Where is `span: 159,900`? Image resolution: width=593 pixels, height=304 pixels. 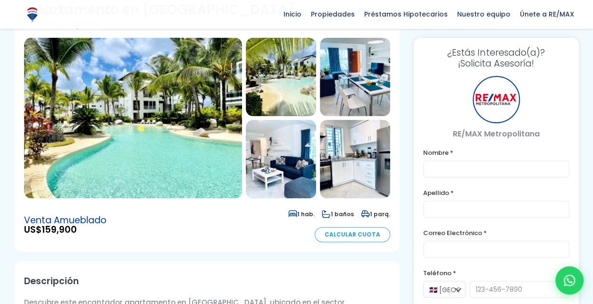
span: 159,900 is located at coordinates (59, 229).